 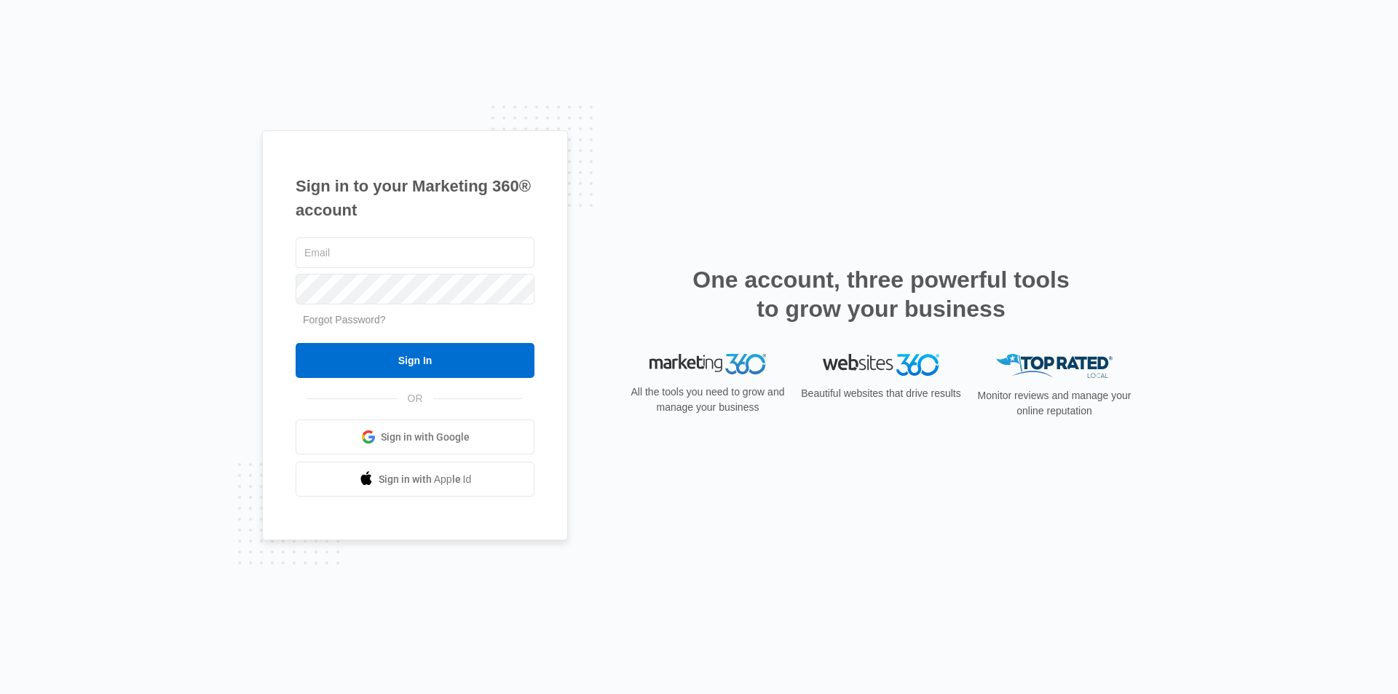 I want to click on p: Monitor reviews and manage your online reputation, so click(x=1055, y=404).